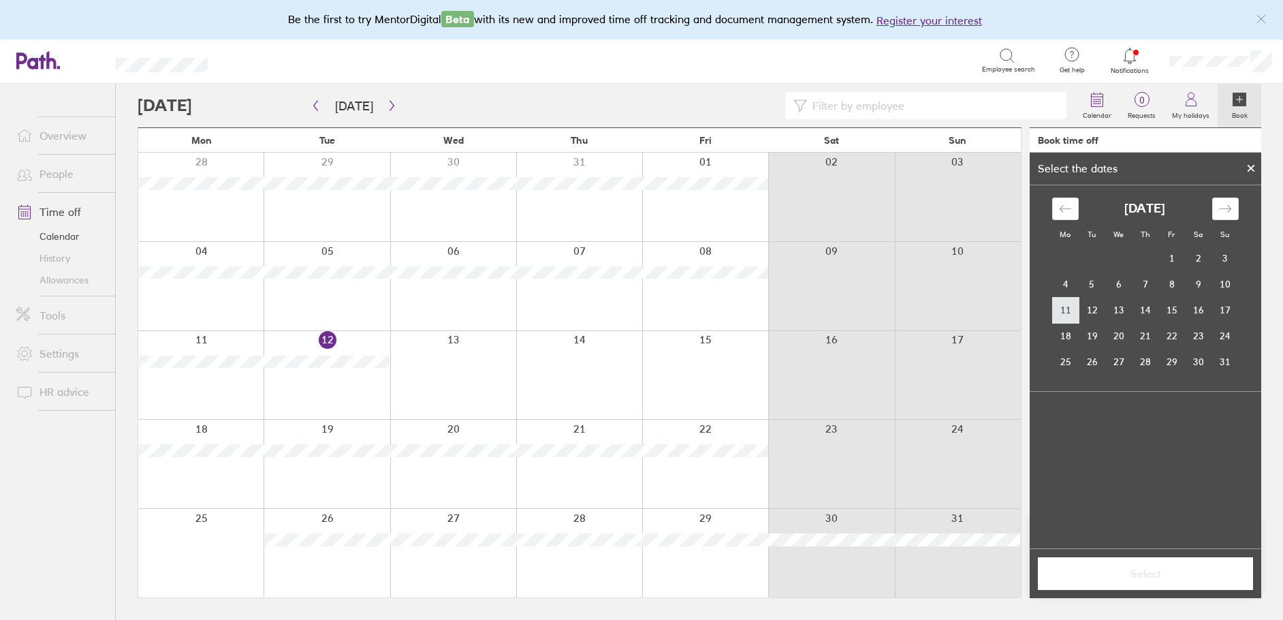  Describe the element at coordinates (705, 140) in the screenshot. I see `span: Fri` at that location.